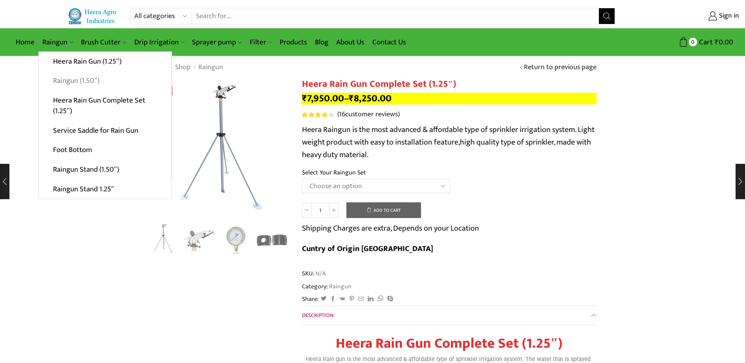 This screenshot has height=363, width=745. I want to click on a: Shop, so click(183, 68).